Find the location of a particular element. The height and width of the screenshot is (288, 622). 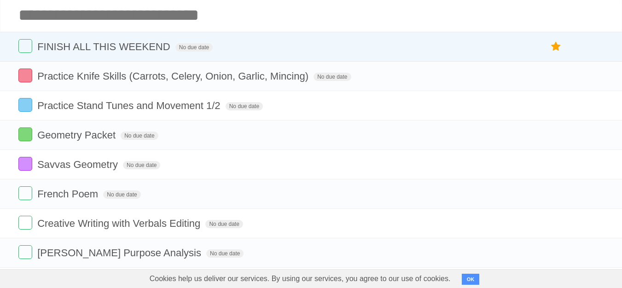

span: Cookies help us deliver our services. By using our services, you agree to our use of cookies. is located at coordinates (300, 279).